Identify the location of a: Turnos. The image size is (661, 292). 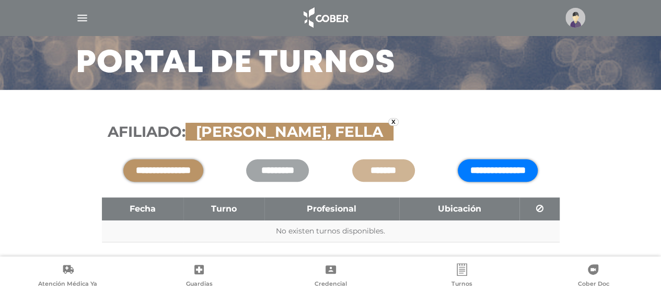
(461, 276).